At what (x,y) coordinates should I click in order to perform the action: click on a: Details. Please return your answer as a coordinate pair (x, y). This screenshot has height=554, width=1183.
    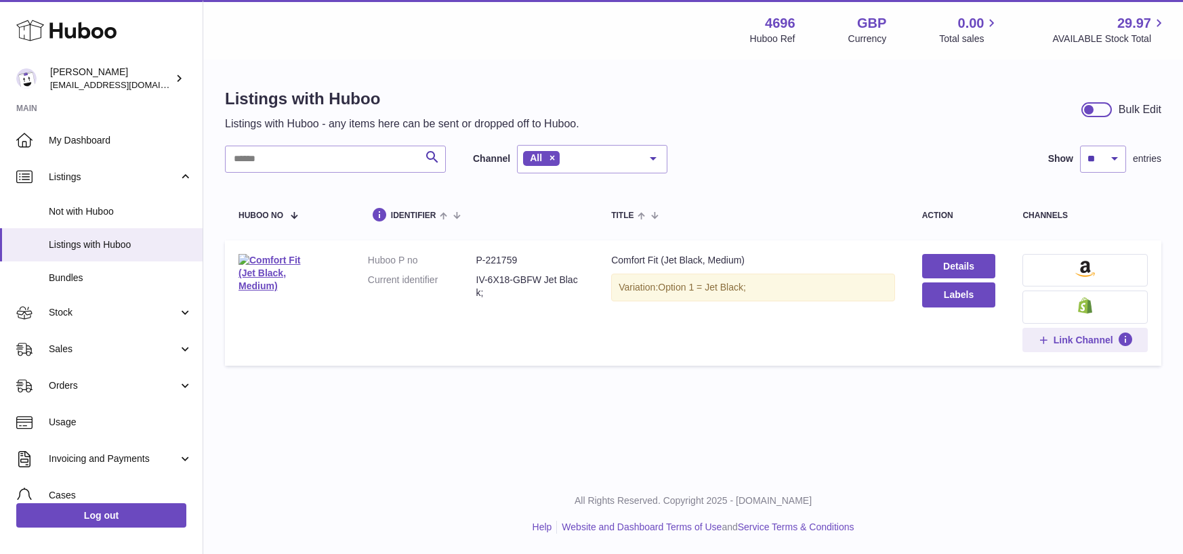
    Looking at the image, I should click on (959, 266).